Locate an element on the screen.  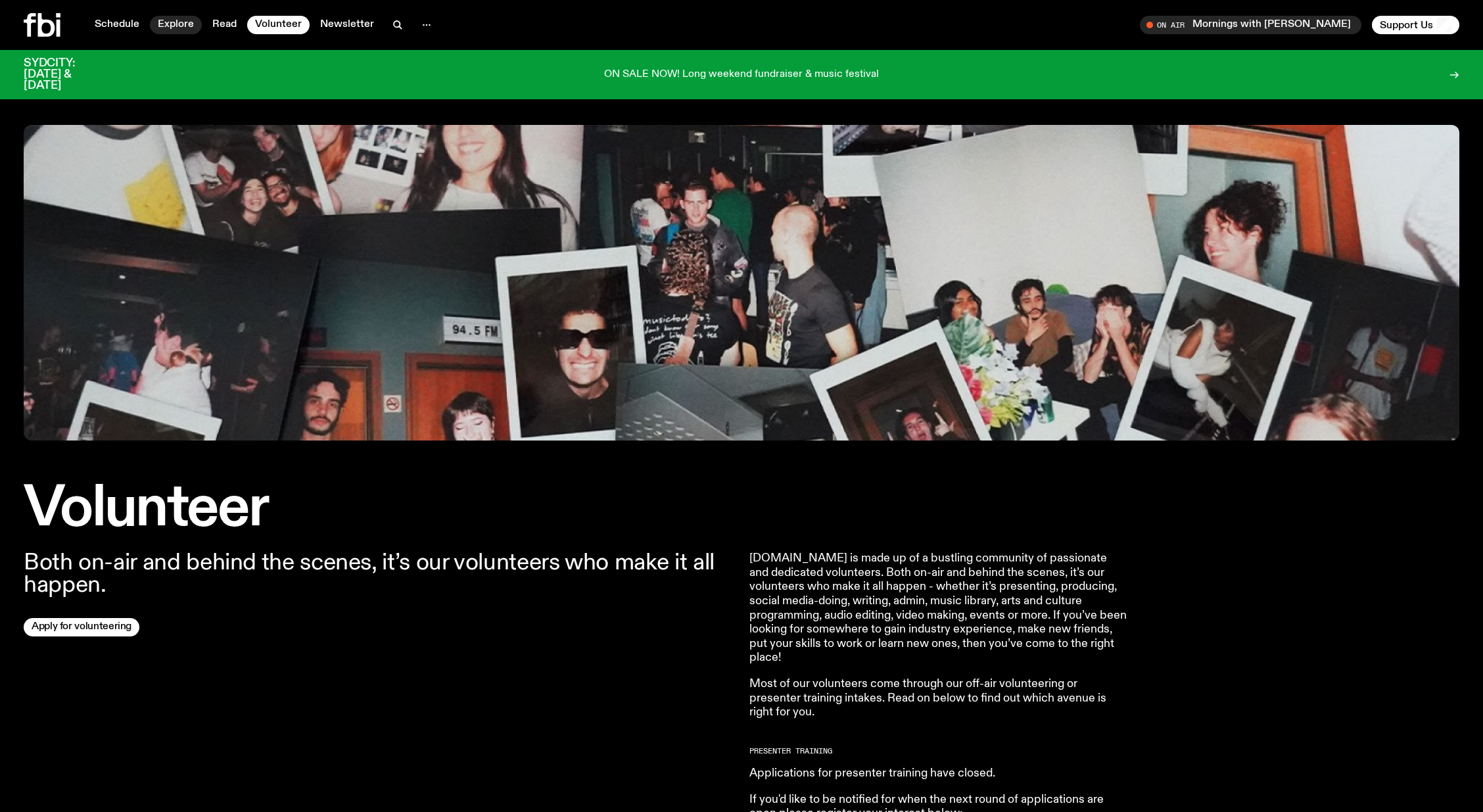
a: Apply for volunteering is located at coordinates (82, 627).